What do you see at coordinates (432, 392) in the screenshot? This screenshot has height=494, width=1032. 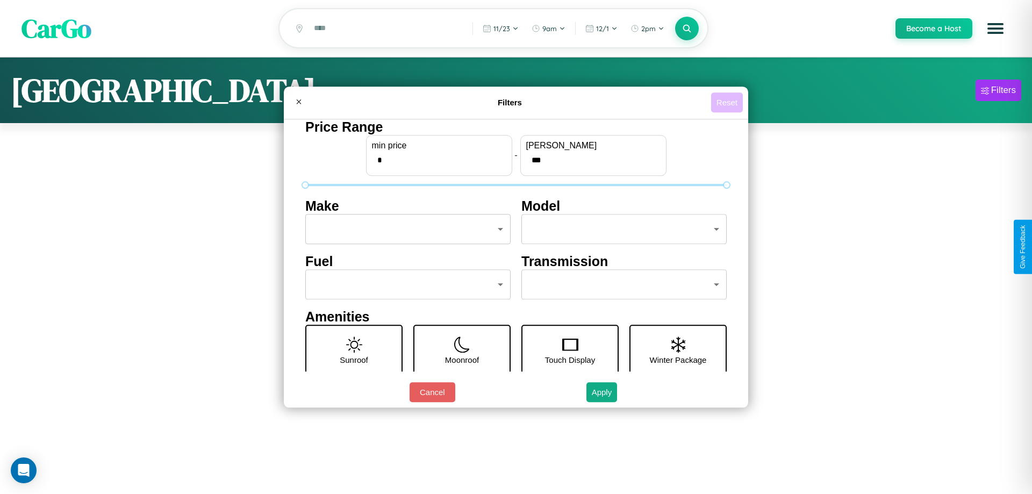 I see `button: Cancel` at bounding box center [432, 392].